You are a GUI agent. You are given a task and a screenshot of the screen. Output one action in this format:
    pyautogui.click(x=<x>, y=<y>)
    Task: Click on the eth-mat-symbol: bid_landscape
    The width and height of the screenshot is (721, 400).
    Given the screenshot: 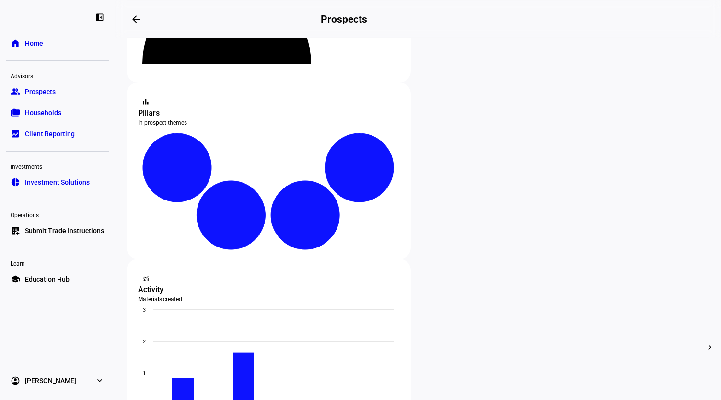 What is the action you would take?
    pyautogui.click(x=15, y=134)
    